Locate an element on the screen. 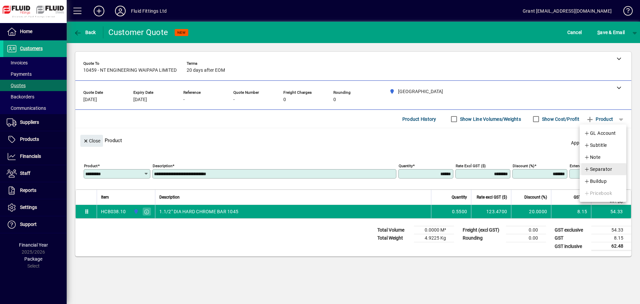  button: Separator is located at coordinates (603, 169).